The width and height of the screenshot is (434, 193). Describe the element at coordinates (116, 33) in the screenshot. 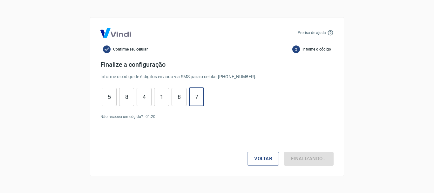

I see `img: Logo Vind` at that location.